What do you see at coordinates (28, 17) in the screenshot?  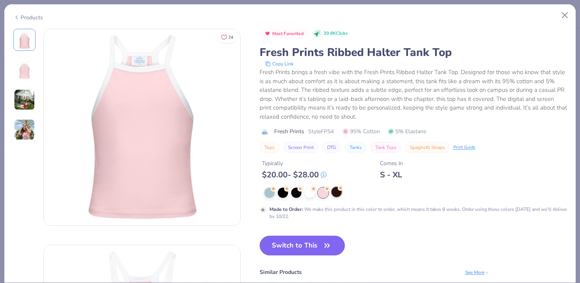 I see `div: Products` at bounding box center [28, 17].